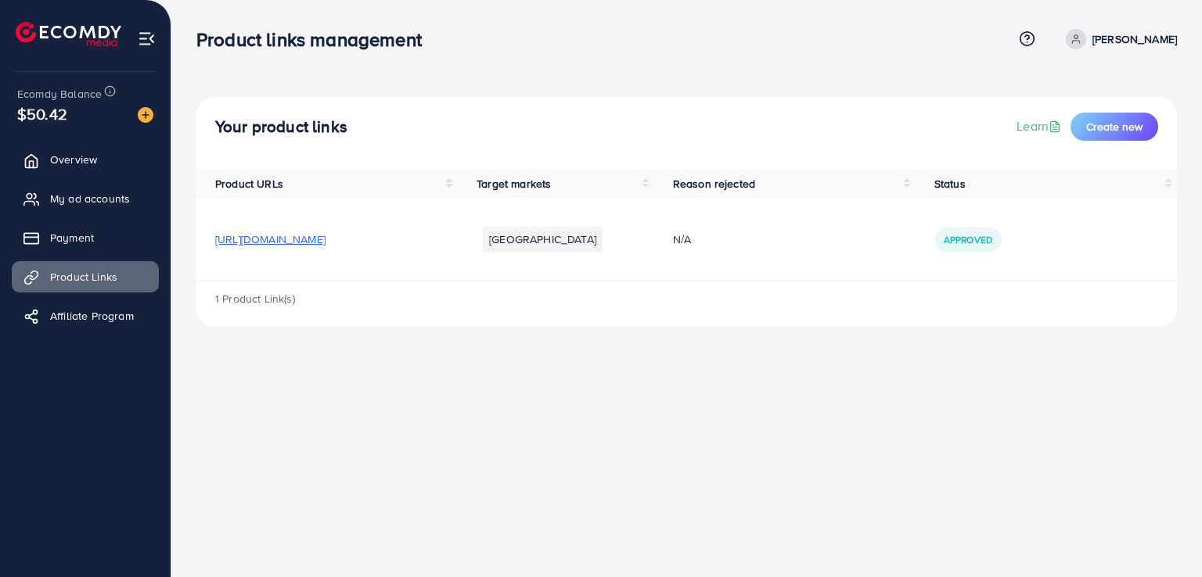 This screenshot has width=1202, height=577. Describe the element at coordinates (92, 316) in the screenshot. I see `span: Affiliate Program` at that location.